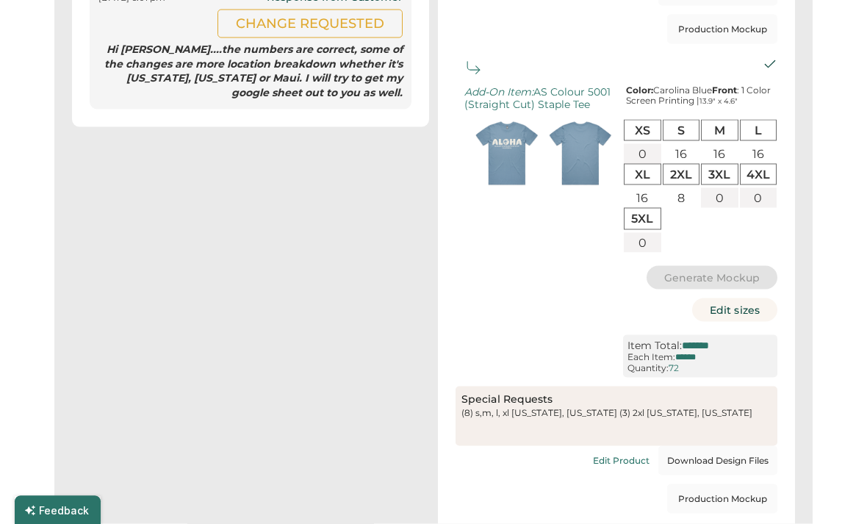  Describe the element at coordinates (681, 198) in the screenshot. I see `div: 8` at that location.